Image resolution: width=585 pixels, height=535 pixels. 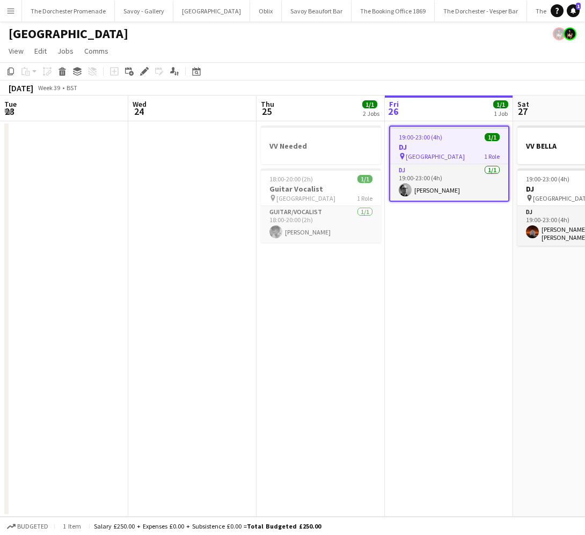 I want to click on button: The Stage, so click(x=550, y=11).